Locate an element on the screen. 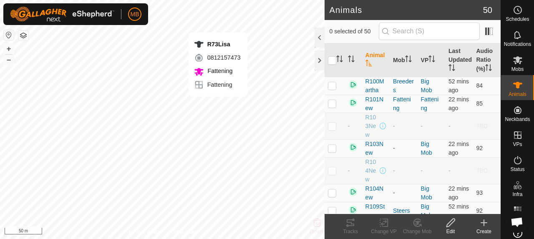  div: Steers is located at coordinates (403, 211).